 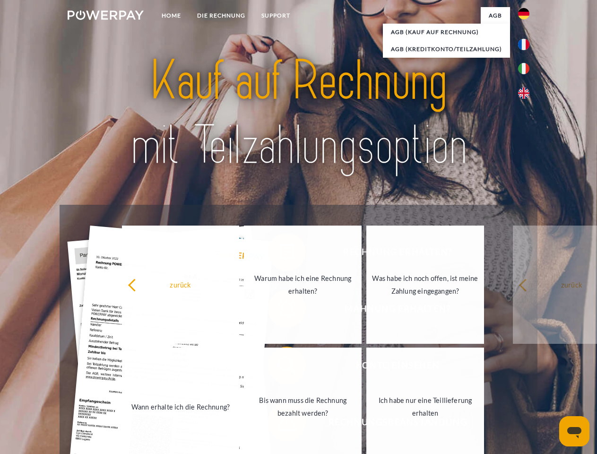 What do you see at coordinates (496, 16) in the screenshot?
I see `a: agb` at bounding box center [496, 16].